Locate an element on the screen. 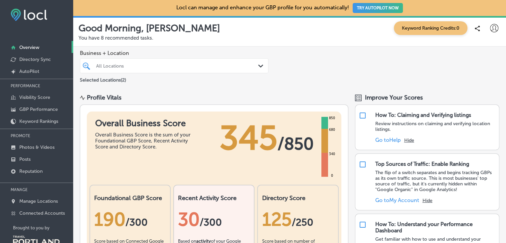  h2: Directory Score is located at coordinates (297, 198).